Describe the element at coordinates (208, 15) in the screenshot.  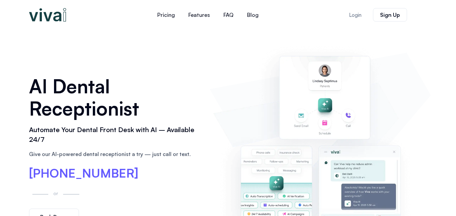
I see `nav: Menu` at that location.